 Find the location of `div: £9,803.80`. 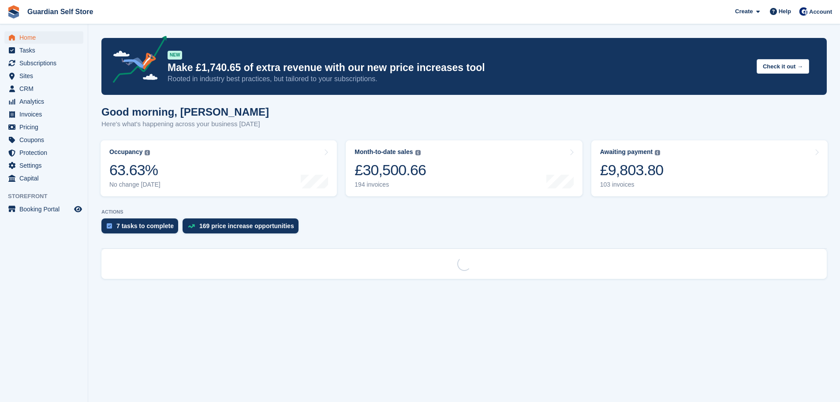

div: £9,803.80 is located at coordinates (632, 170).